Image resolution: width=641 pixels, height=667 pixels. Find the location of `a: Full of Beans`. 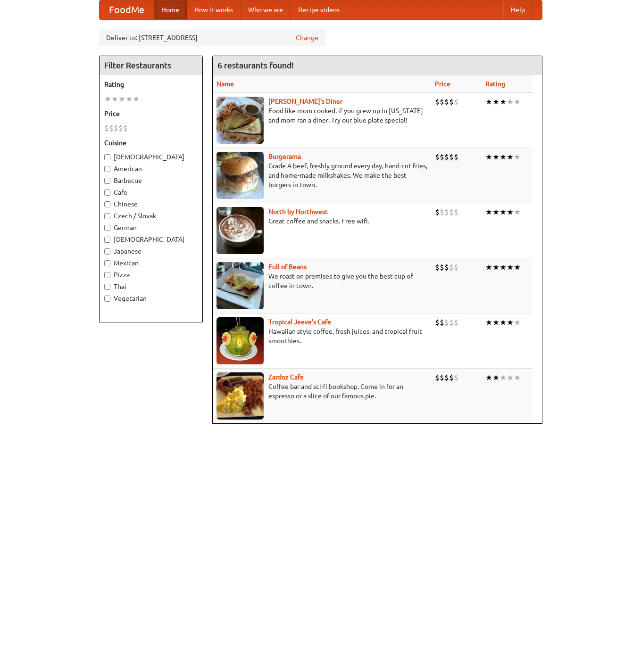

a: Full of Beans is located at coordinates (287, 267).